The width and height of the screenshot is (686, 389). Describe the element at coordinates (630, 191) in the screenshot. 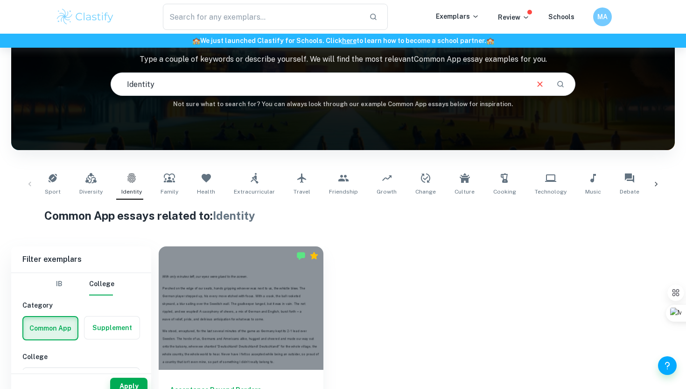

I see `span: Debate` at that location.